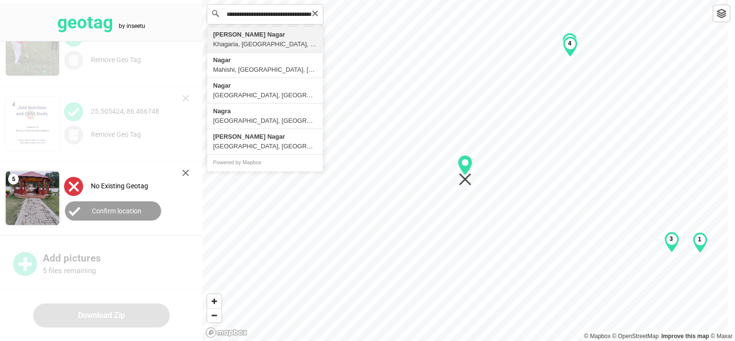 The image size is (735, 341). What do you see at coordinates (722, 336) in the screenshot?
I see `a: Maxar` at bounding box center [722, 336].